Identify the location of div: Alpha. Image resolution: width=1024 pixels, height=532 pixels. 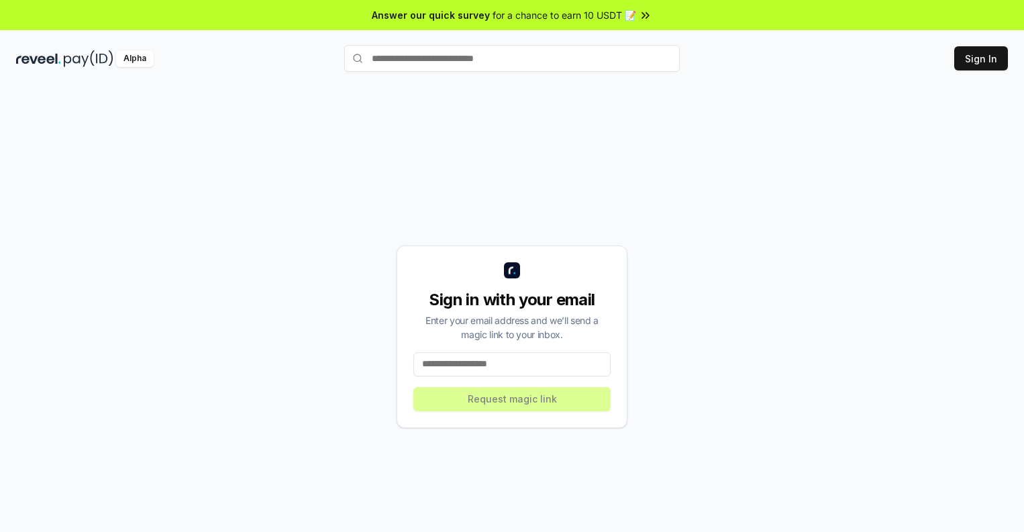
(135, 58).